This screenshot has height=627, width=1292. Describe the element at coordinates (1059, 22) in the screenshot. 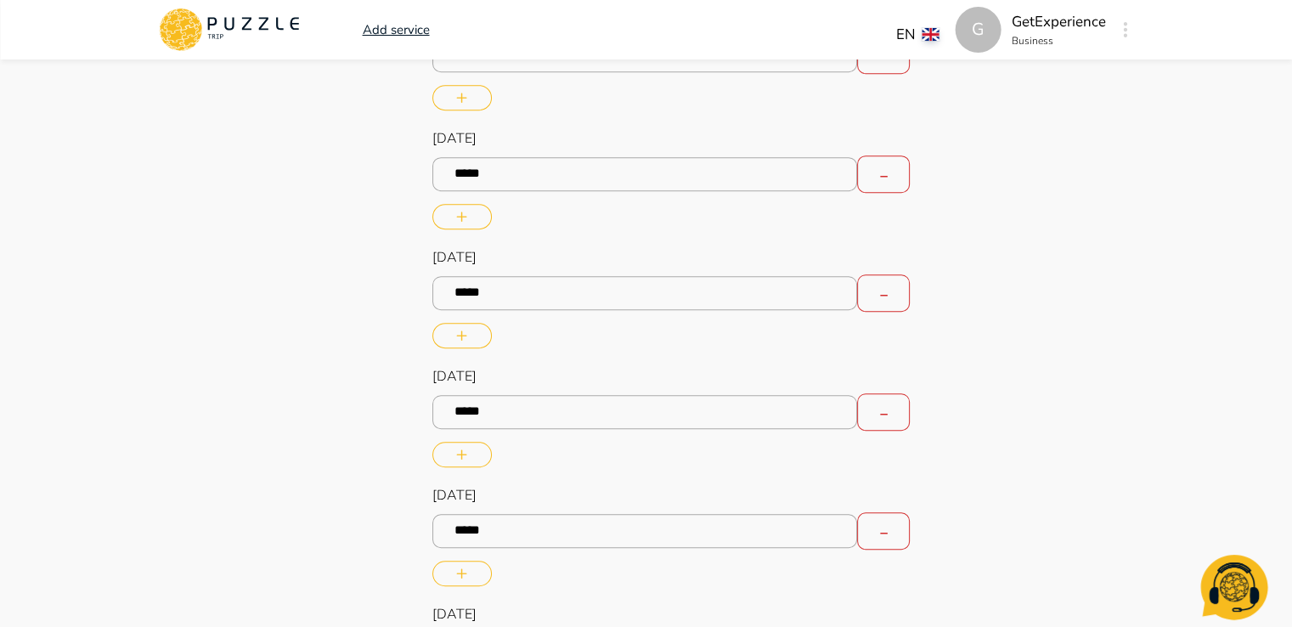

I see `p: GetExperience` at that location.